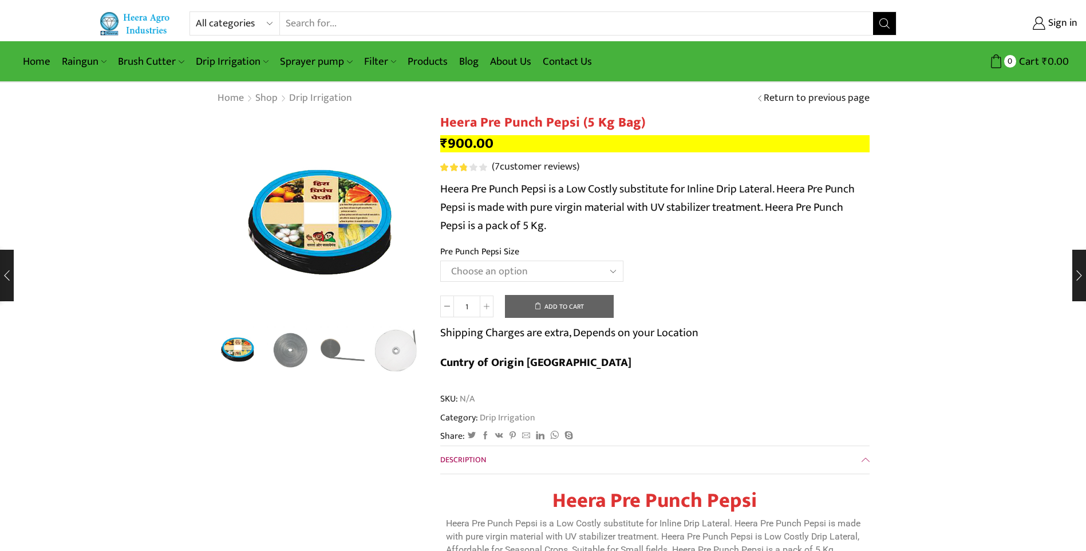 This screenshot has width=1086, height=551. What do you see at coordinates (655, 207) in the screenshot?
I see `p: Heera Pre Punch Pepsi is a Low Costly substitute for Inline Drip Lateral. Heera Pre Punch Pepsi i...` at bounding box center [655, 207].